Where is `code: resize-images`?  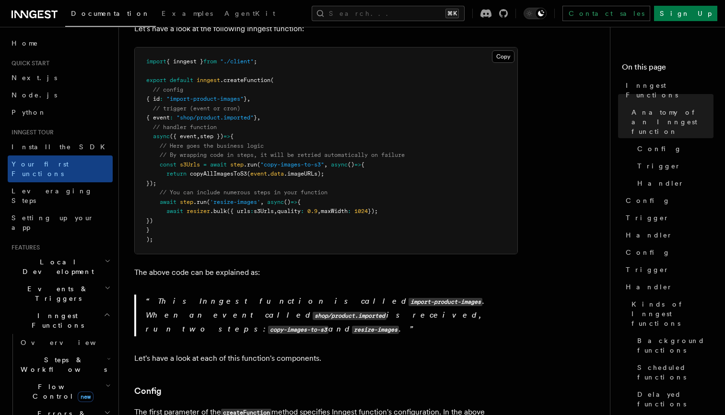 code: resize-images is located at coordinates (376, 330).